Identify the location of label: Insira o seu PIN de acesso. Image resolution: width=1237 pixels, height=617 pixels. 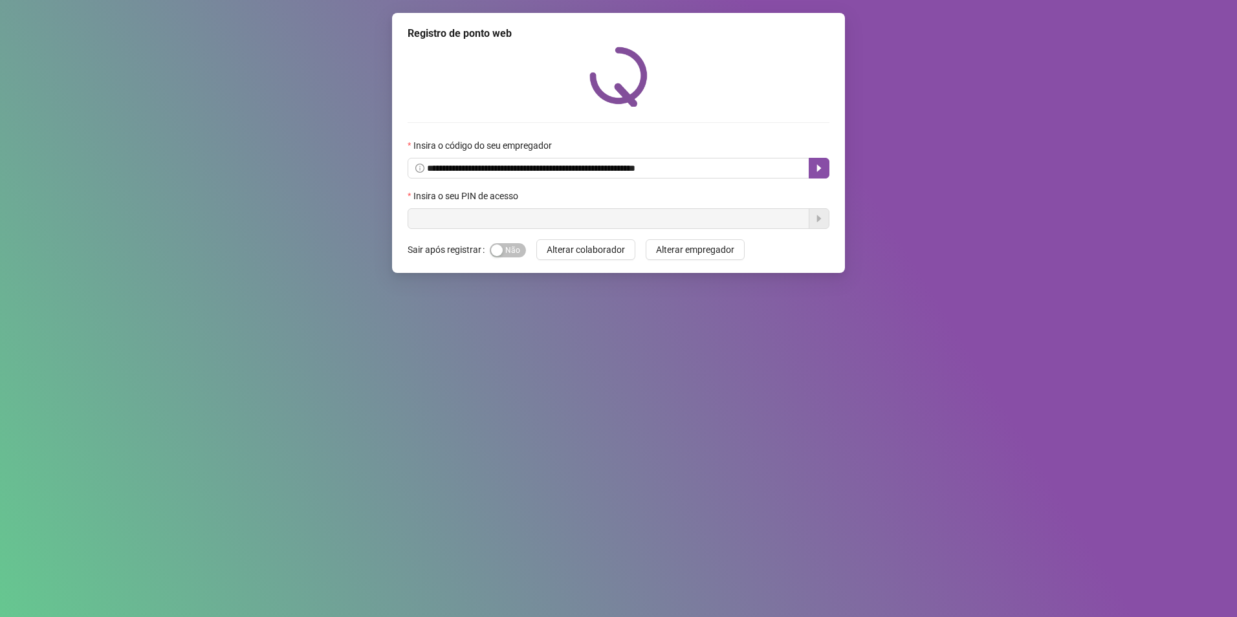
(467, 196).